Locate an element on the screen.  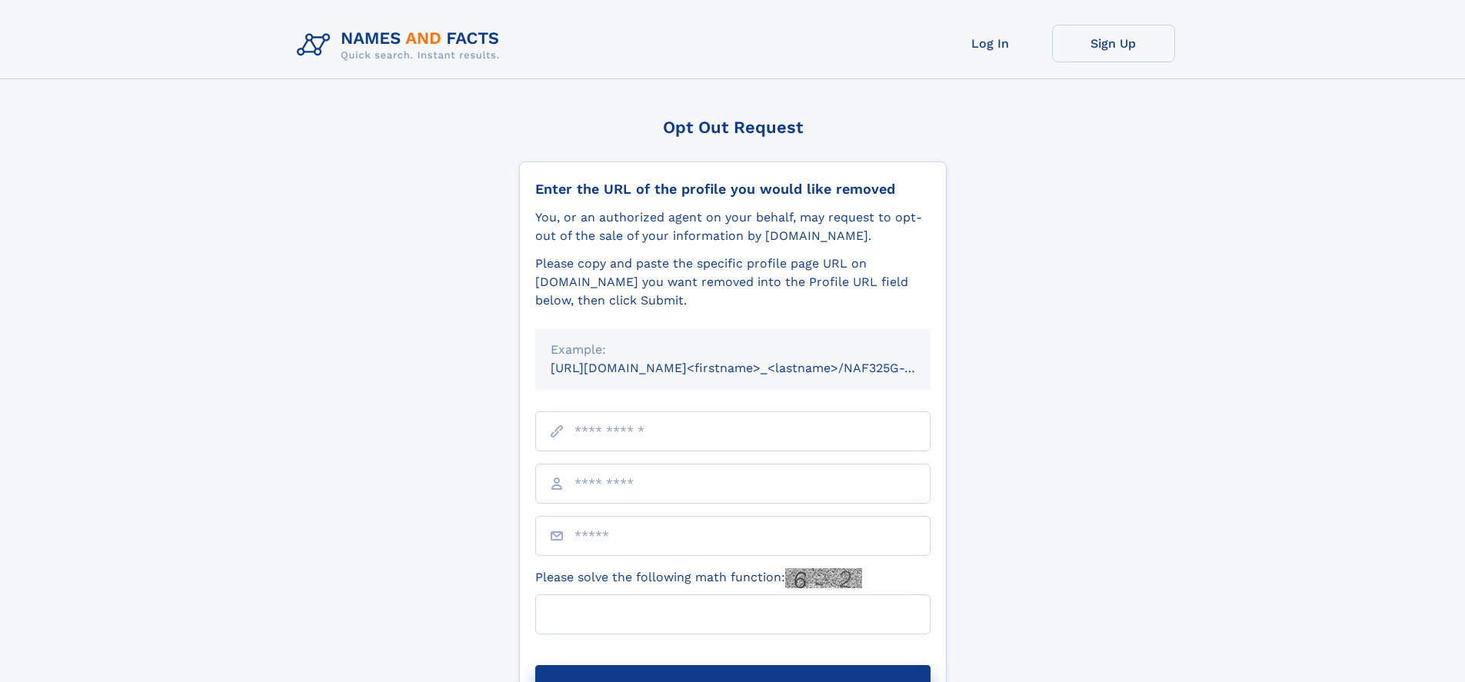
div: Opt Out Request is located at coordinates (733, 127).